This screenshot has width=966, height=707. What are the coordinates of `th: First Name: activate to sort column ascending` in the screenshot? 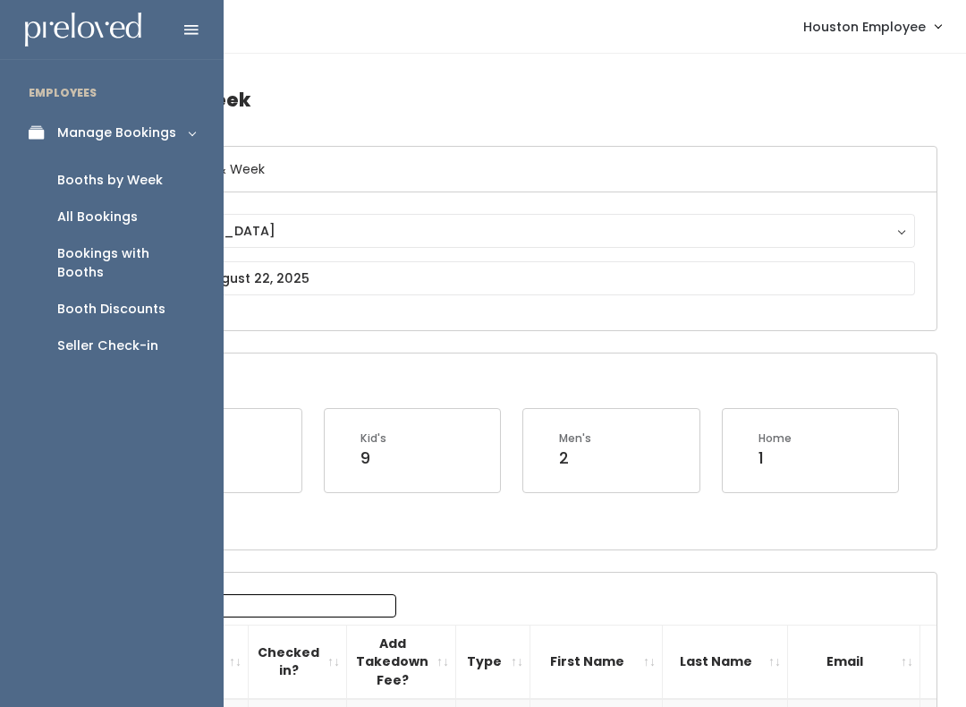 It's located at (597, 661).